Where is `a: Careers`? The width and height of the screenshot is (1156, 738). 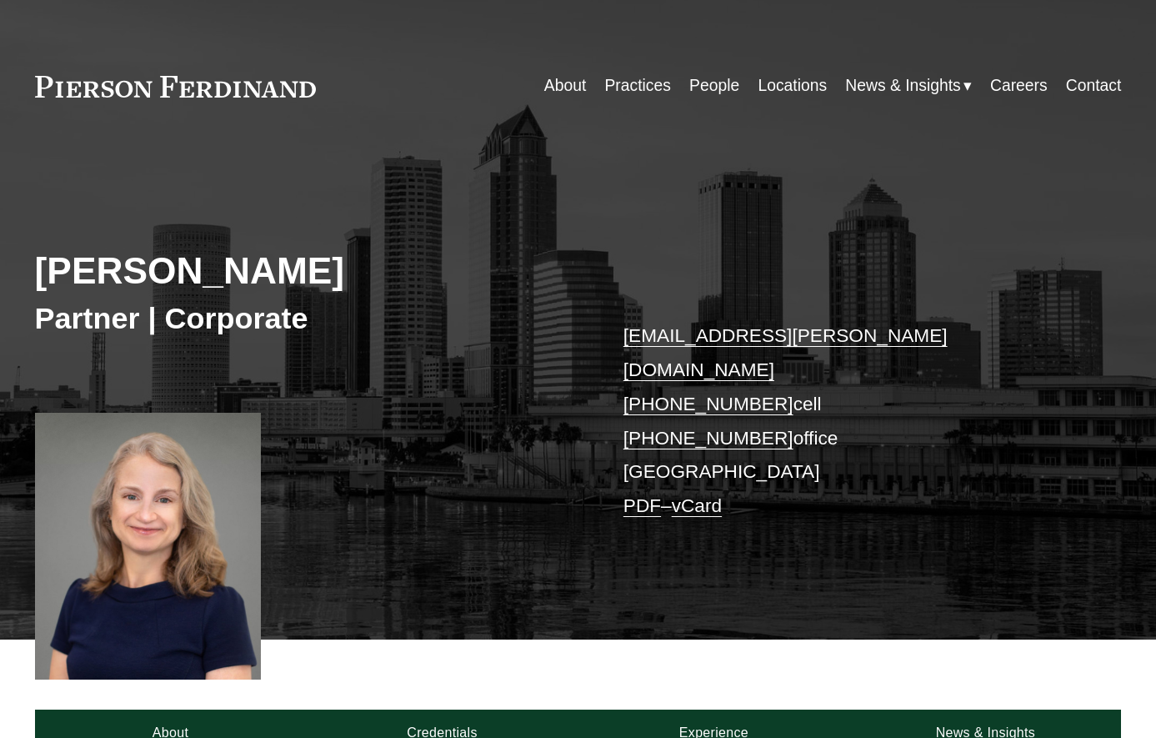
a: Careers is located at coordinates (1019, 86).